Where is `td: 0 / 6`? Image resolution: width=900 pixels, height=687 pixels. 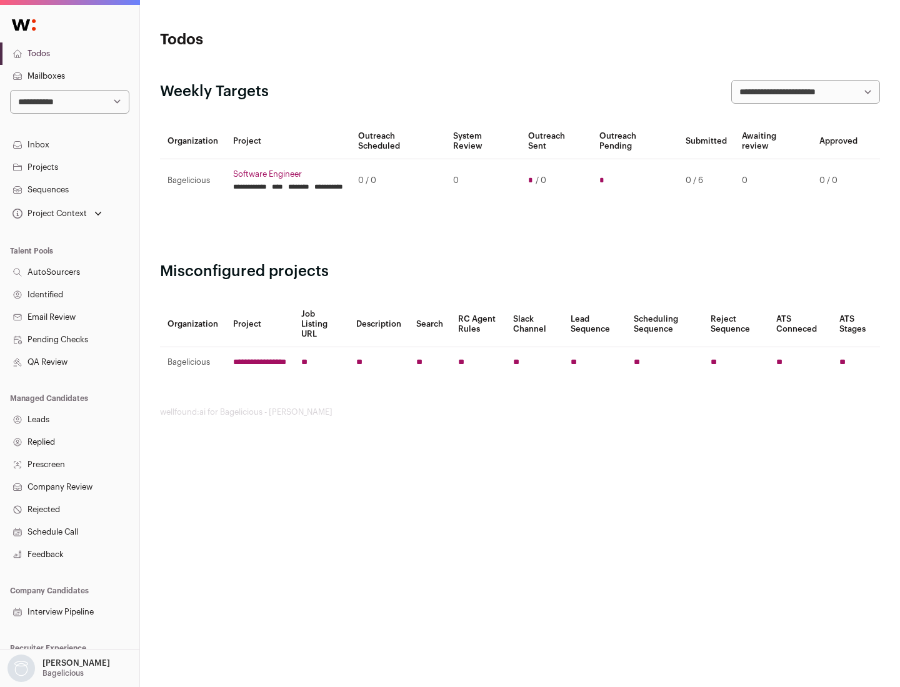 td: 0 / 6 is located at coordinates (706, 181).